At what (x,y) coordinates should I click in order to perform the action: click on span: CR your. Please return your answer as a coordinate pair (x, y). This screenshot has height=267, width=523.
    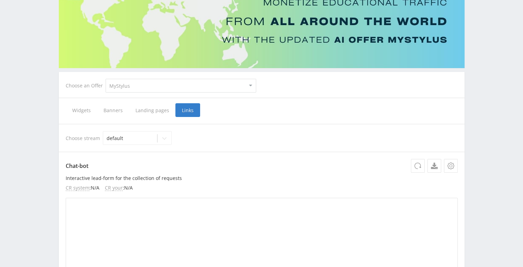
    Looking at the image, I should click on (114, 188).